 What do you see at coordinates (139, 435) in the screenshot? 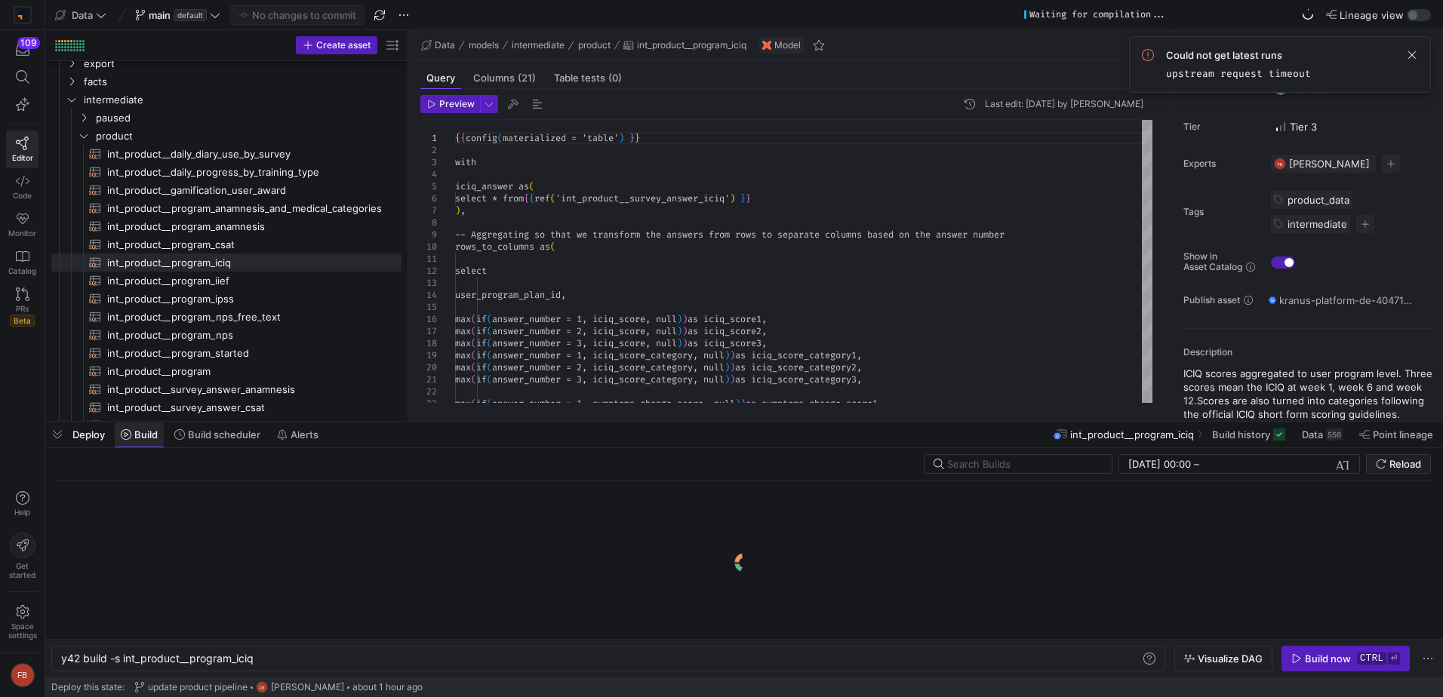
I see `button: Build` at bounding box center [139, 435].